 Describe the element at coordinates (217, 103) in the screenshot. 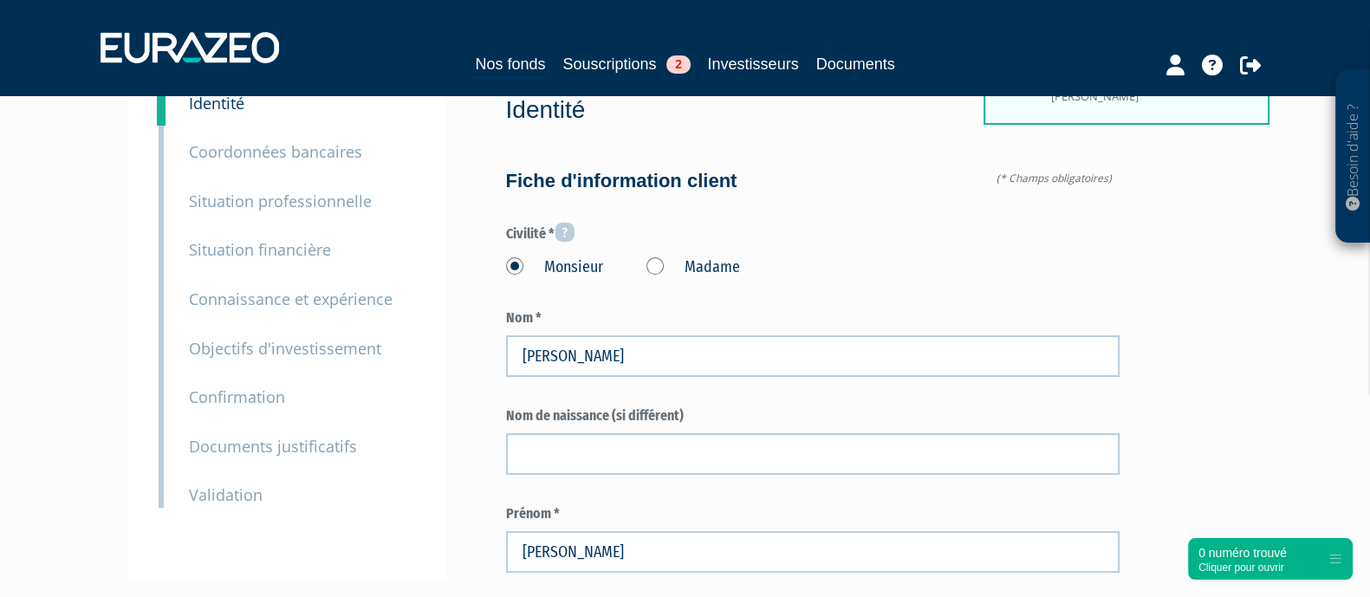

I see `small: Identité` at that location.